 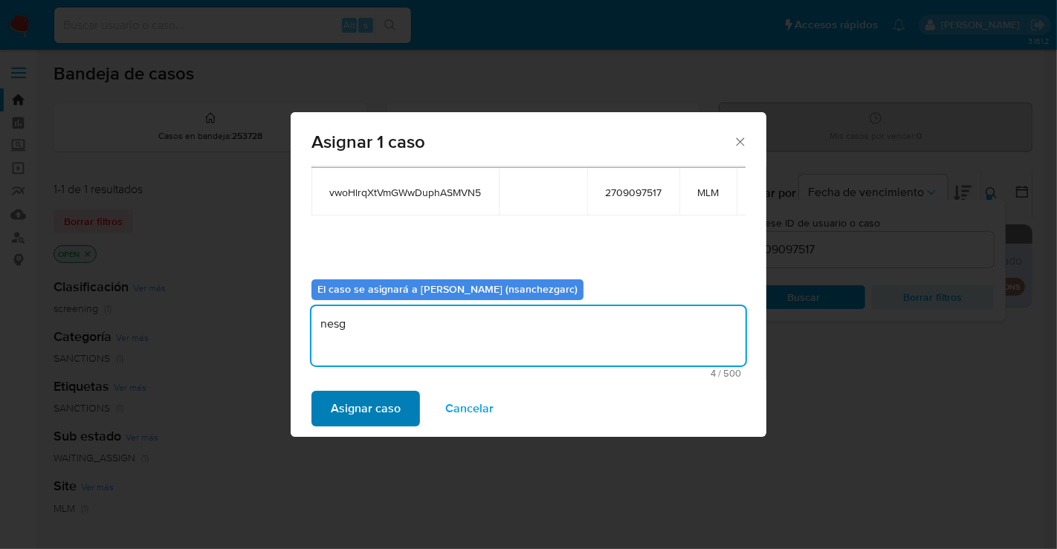 I want to click on span: Asignar caso, so click(x=366, y=409).